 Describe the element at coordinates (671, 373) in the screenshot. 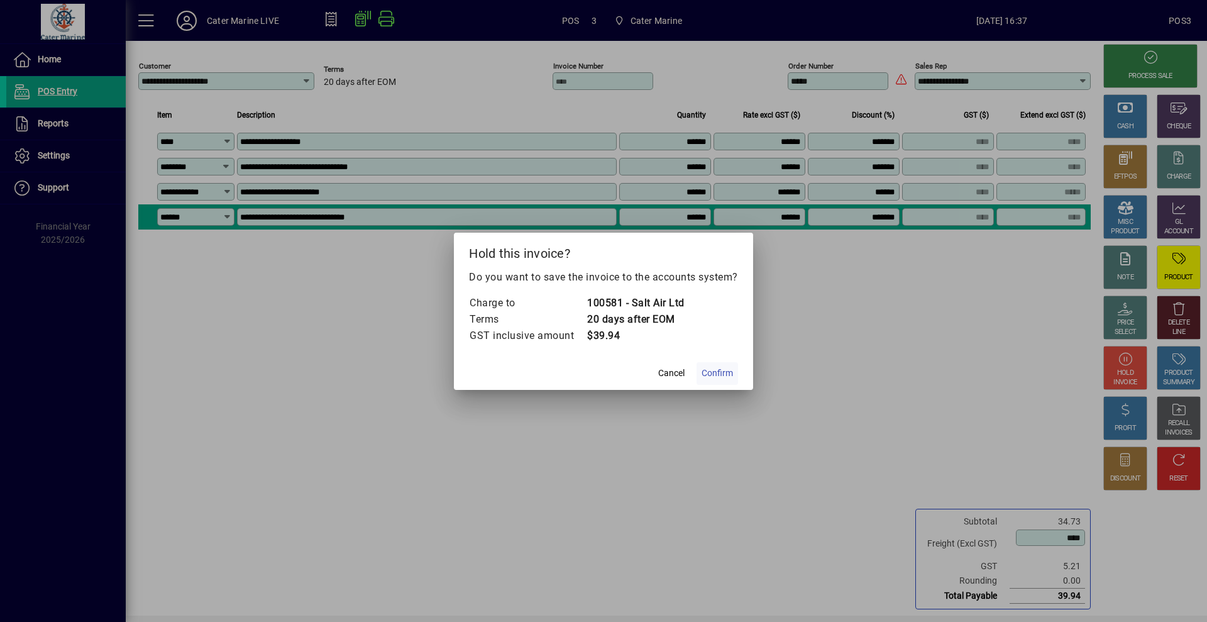

I see `span: Cancel` at that location.